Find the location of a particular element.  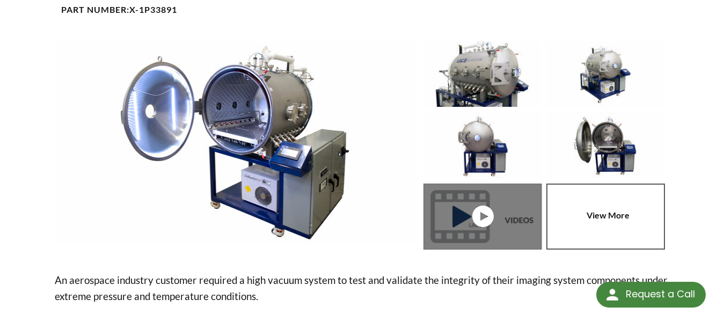

h4: Part Number: is located at coordinates (362, 10).